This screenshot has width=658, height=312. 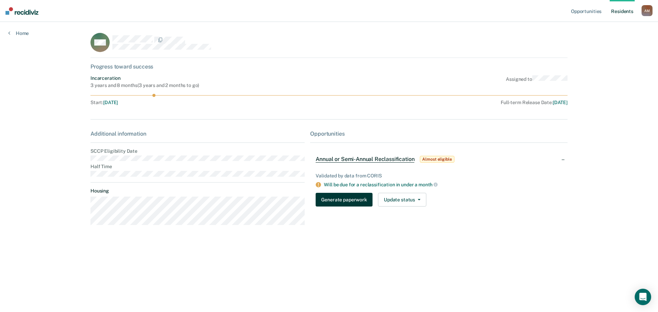 I want to click on div: Assigned to, so click(x=537, y=82).